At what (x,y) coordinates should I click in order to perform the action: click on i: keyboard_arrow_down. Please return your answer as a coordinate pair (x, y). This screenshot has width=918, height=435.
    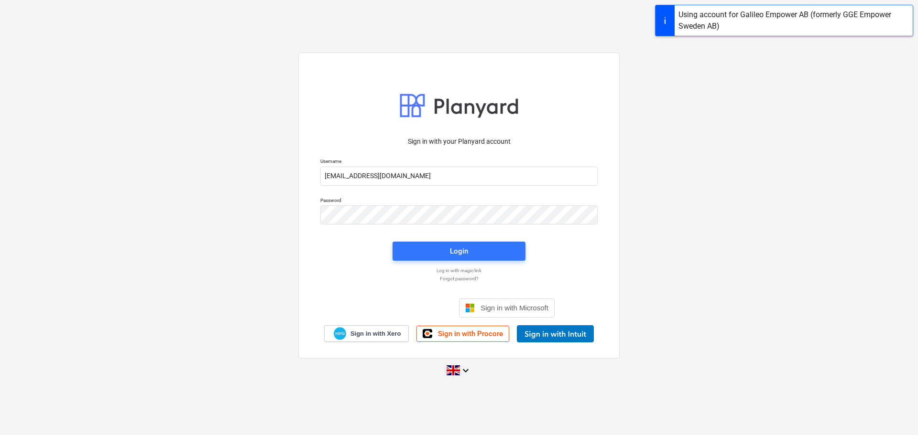
    Looking at the image, I should click on (465, 371).